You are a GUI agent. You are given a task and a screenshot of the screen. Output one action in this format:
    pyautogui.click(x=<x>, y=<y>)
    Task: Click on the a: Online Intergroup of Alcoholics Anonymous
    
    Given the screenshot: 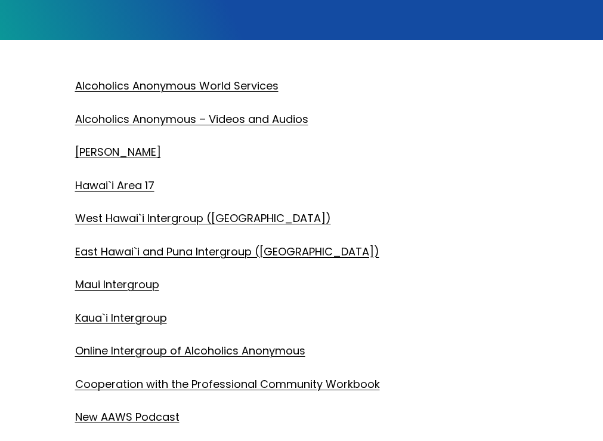 What is the action you would take?
    pyautogui.click(x=190, y=350)
    